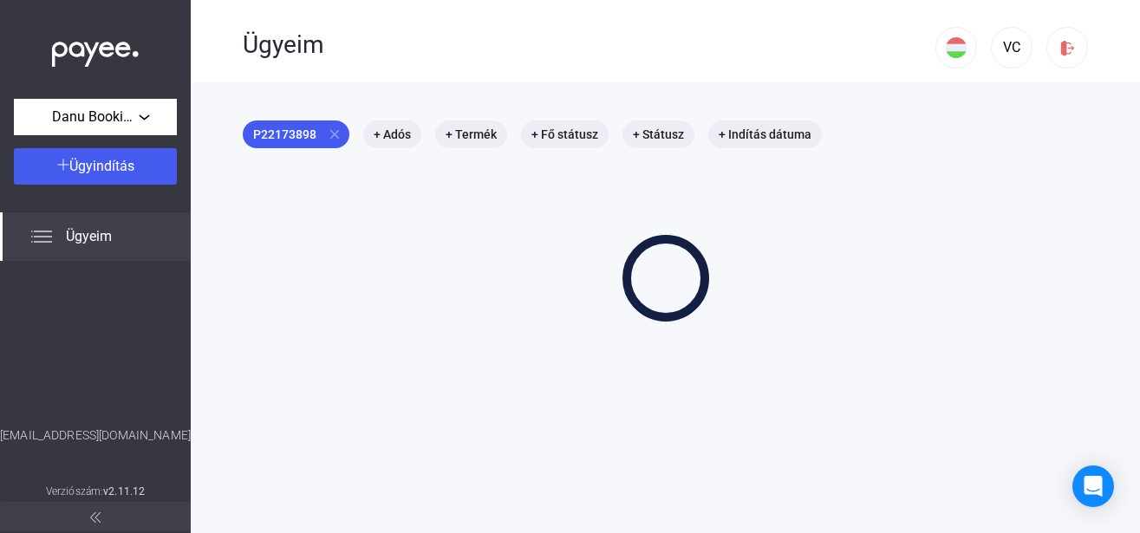 Image resolution: width=1140 pixels, height=533 pixels. I want to click on strong: v2.11.12, so click(124, 491).